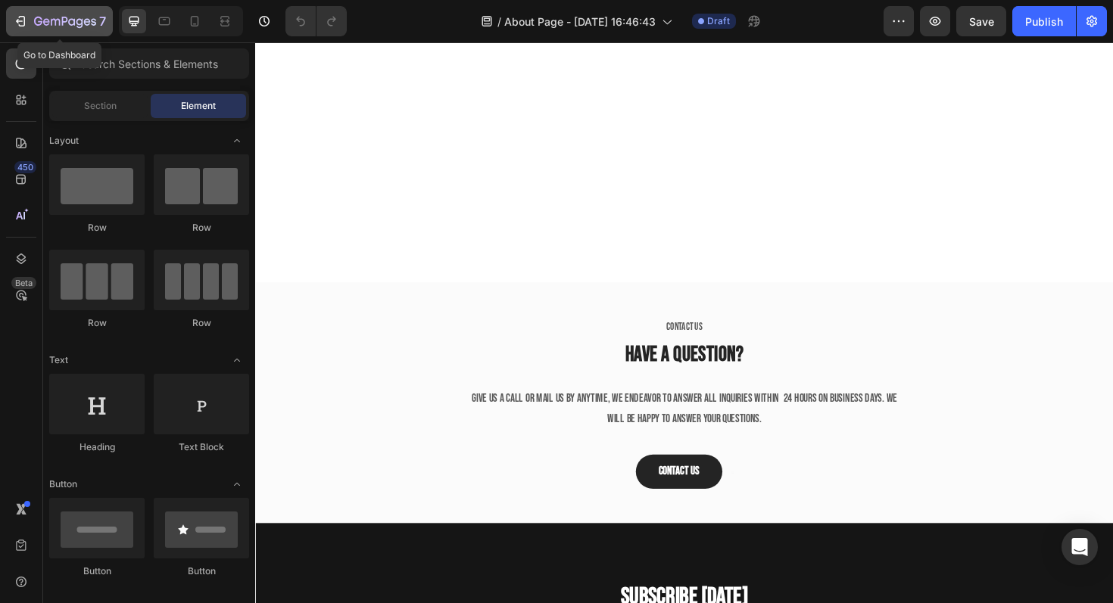 The width and height of the screenshot is (1113, 603). Describe the element at coordinates (1044, 21) in the screenshot. I see `button: Publish` at that location.